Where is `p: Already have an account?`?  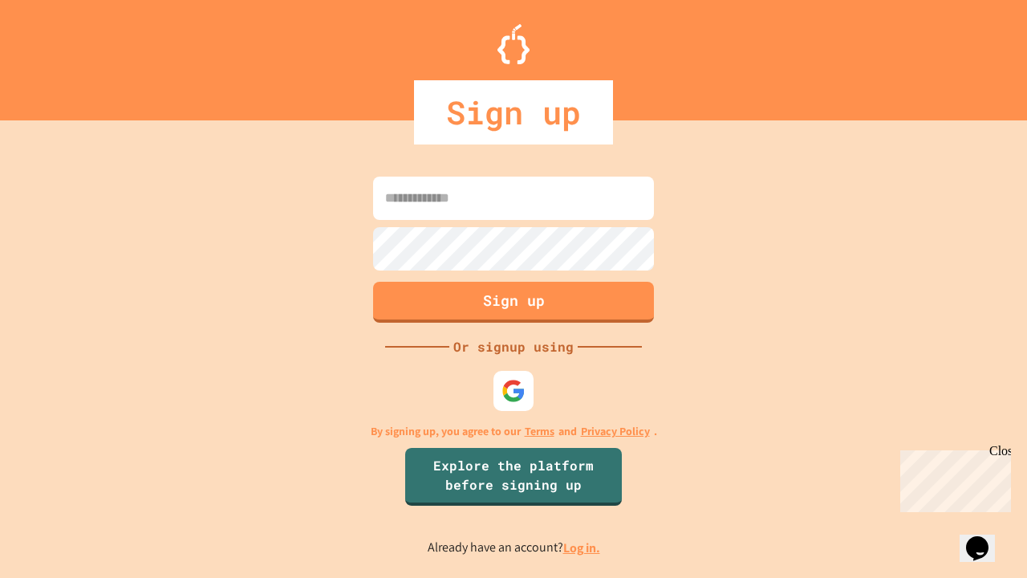
p: Already have an account? is located at coordinates (514, 547).